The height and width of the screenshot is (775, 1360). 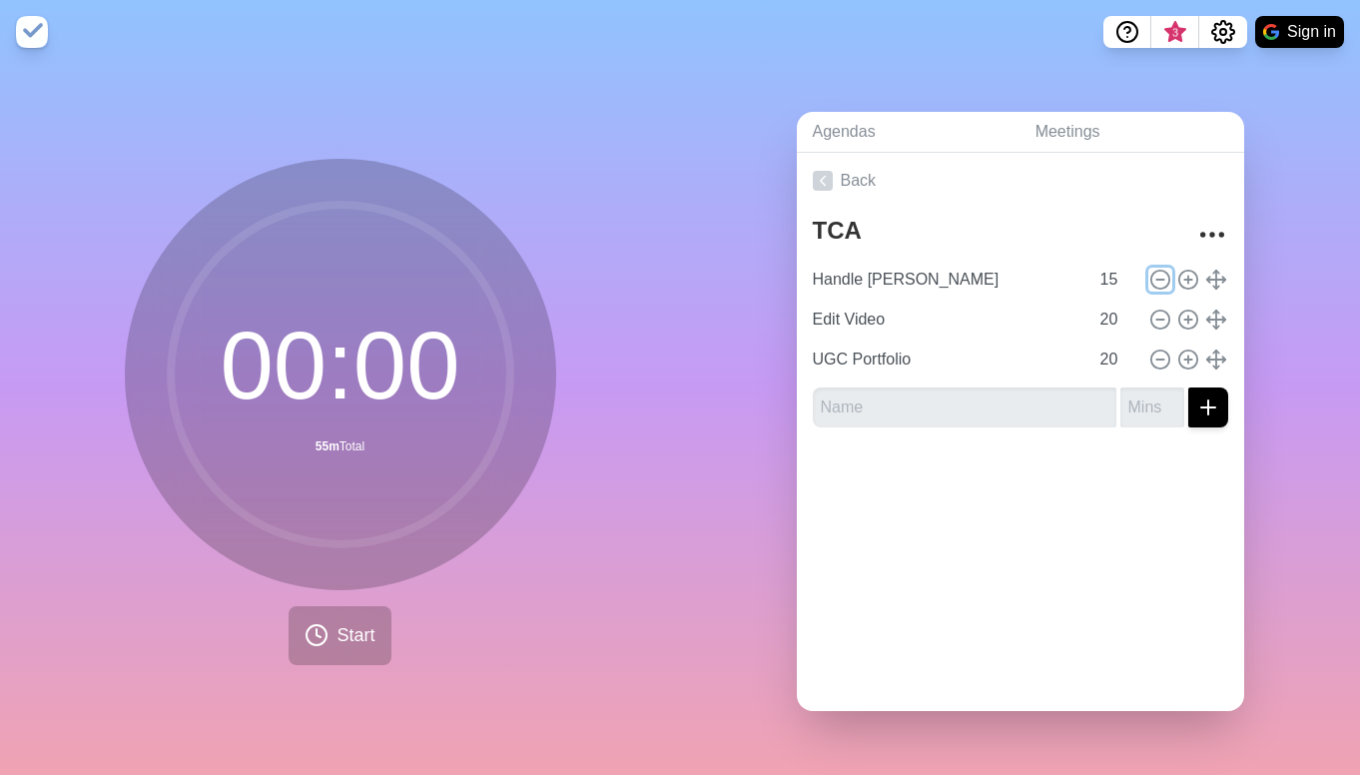 I want to click on a: Agendas, so click(x=908, y=132).